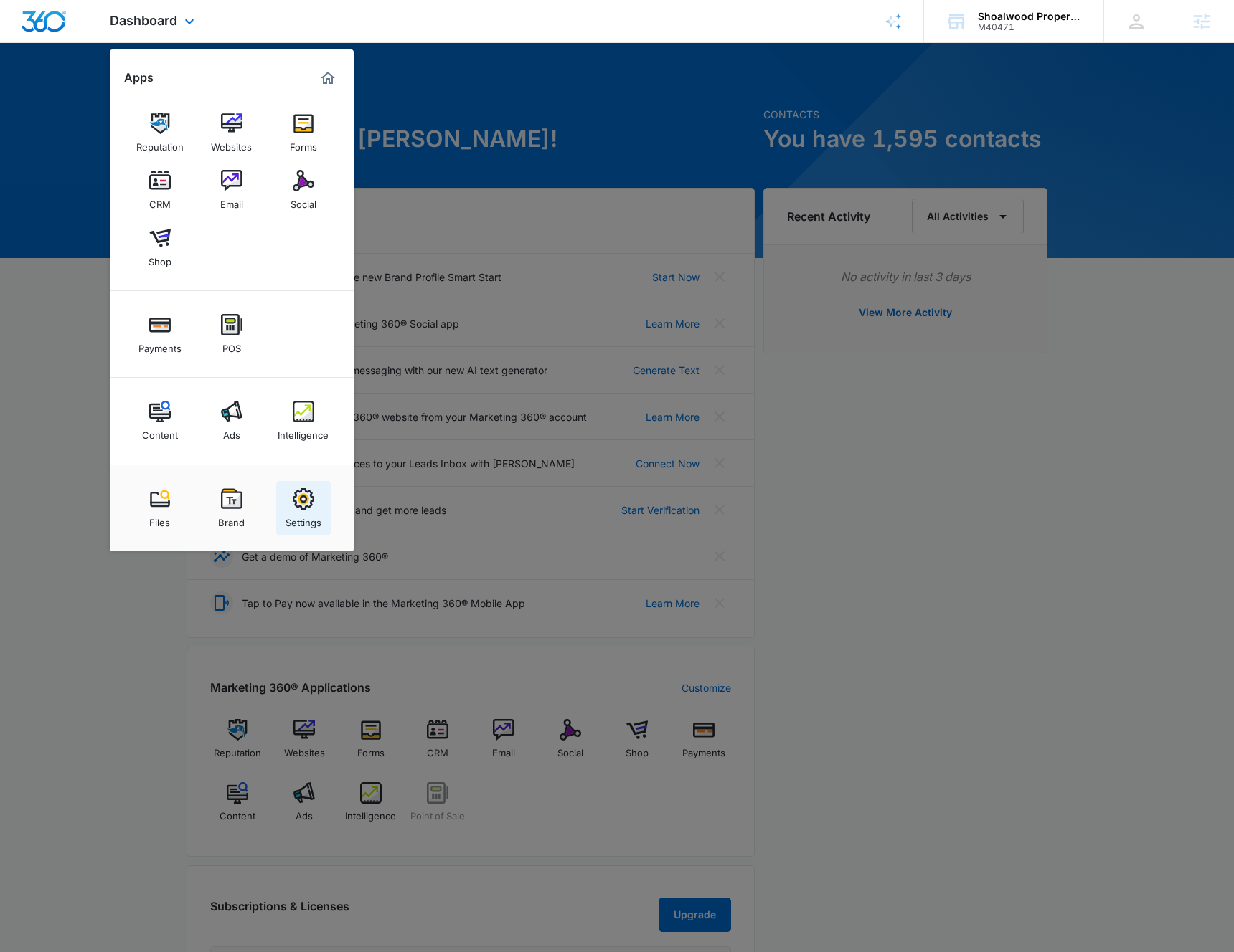 The width and height of the screenshot is (1234, 952). Describe the element at coordinates (160, 200) in the screenshot. I see `div: CRM` at that location.